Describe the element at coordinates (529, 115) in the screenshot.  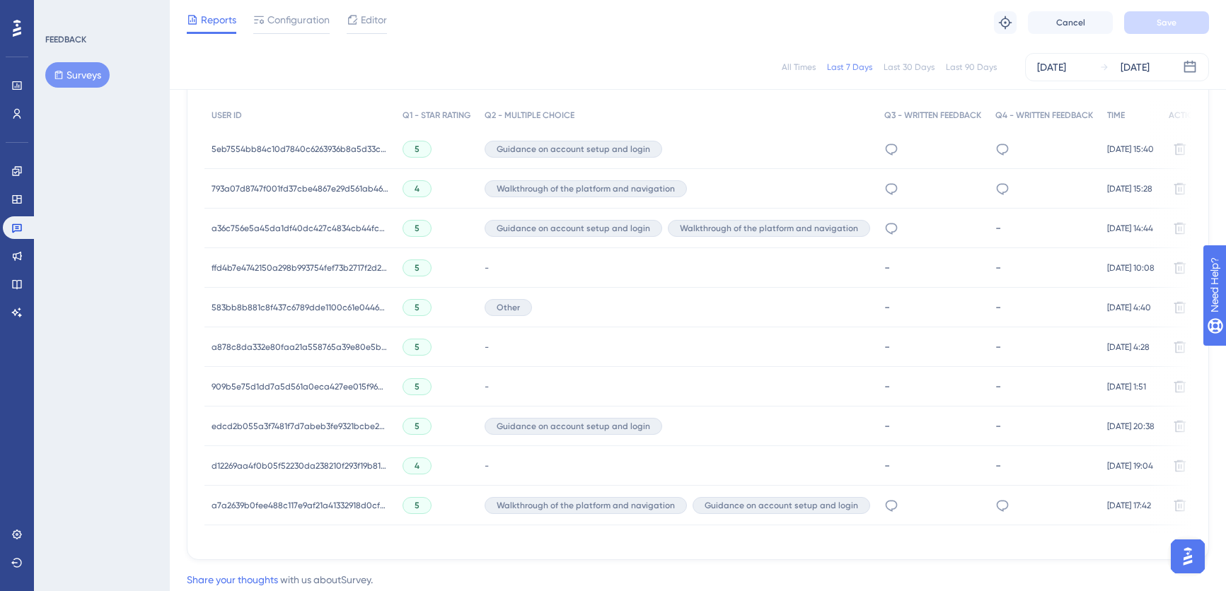
I see `span: Q2 - MULTIPLE CHOICE` at that location.